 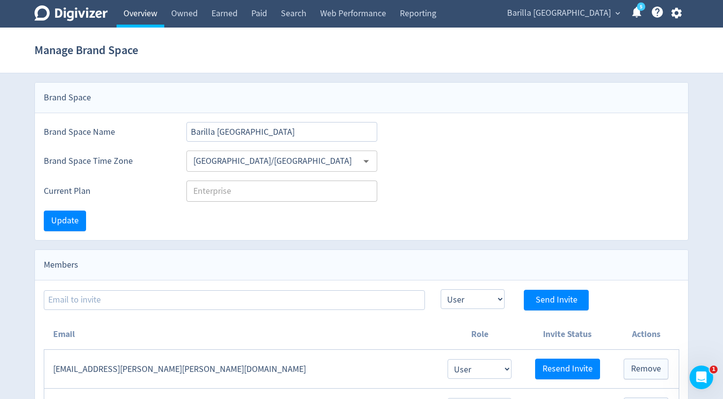 What do you see at coordinates (646, 369) in the screenshot?
I see `button: Remove` at bounding box center [646, 369].